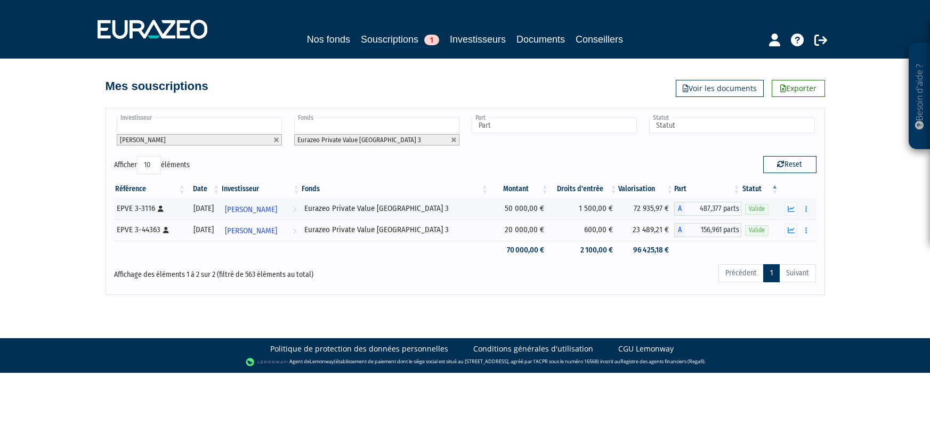 This screenshot has height=441, width=930. I want to click on span: 487,377 parts, so click(712, 209).